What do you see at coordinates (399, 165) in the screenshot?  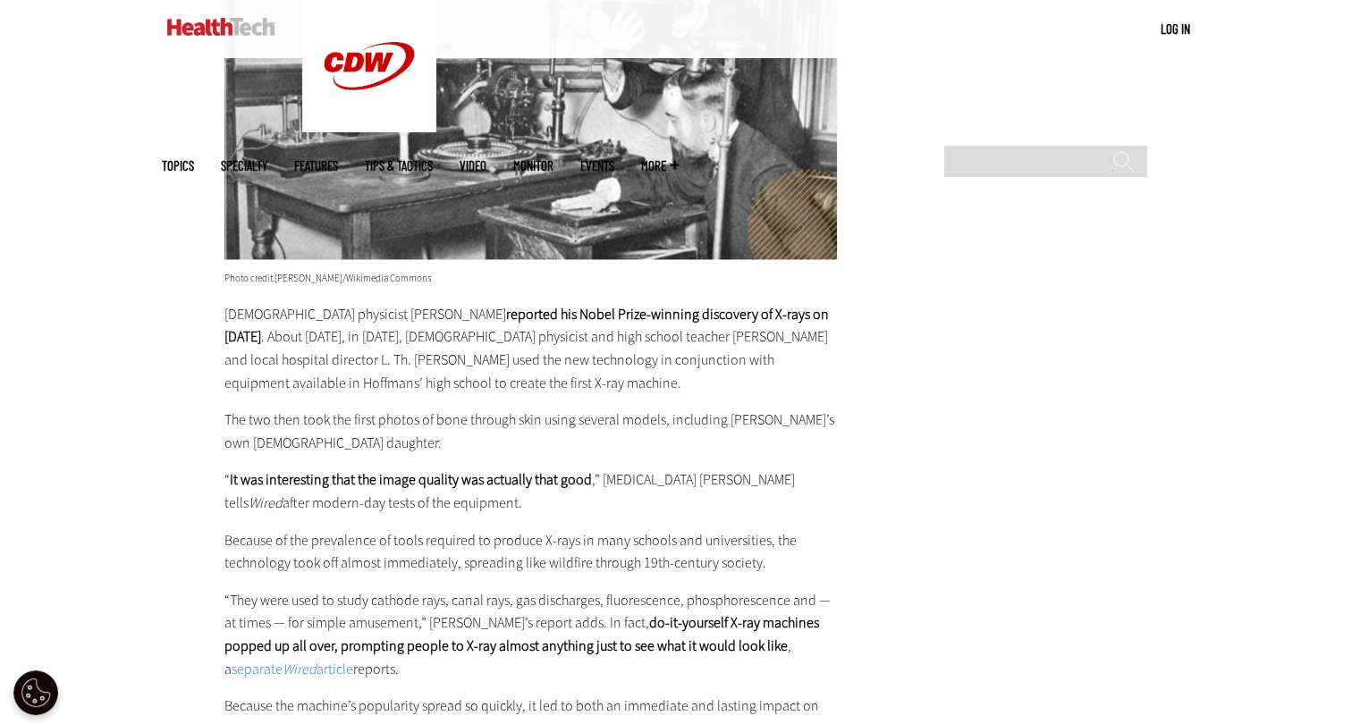 I see `a: Tips & Tactics` at bounding box center [399, 165].